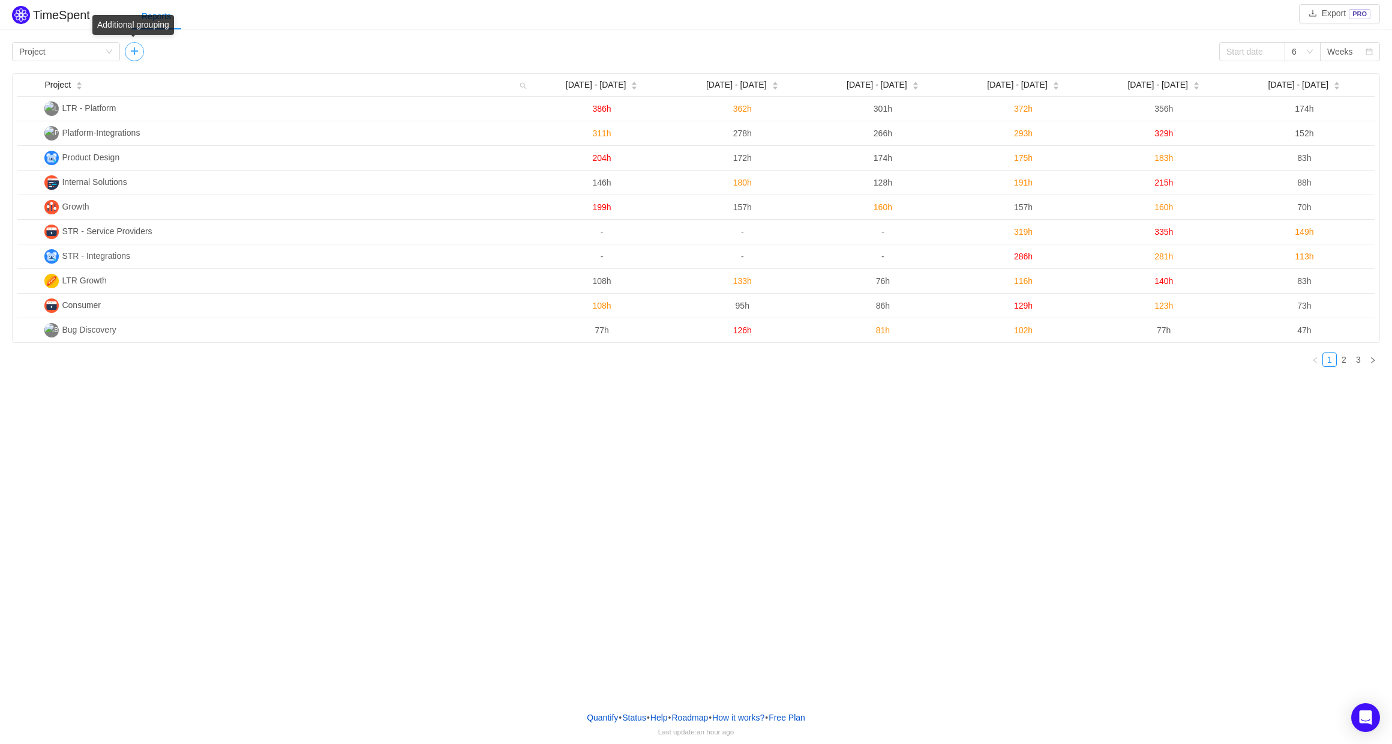 The width and height of the screenshot is (1392, 744). Describe the element at coordinates (1023, 133) in the screenshot. I see `span: 293h` at that location.